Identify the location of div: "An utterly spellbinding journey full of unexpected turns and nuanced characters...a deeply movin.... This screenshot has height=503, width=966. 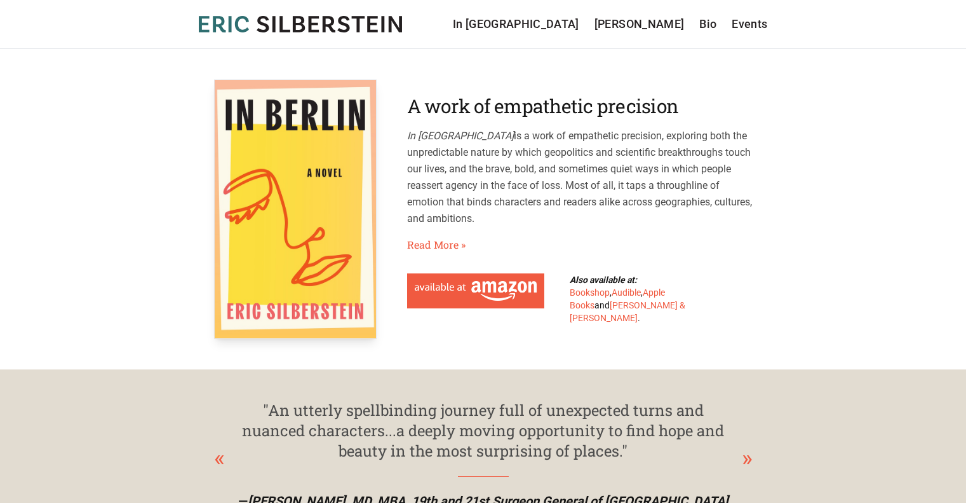
(483, 430).